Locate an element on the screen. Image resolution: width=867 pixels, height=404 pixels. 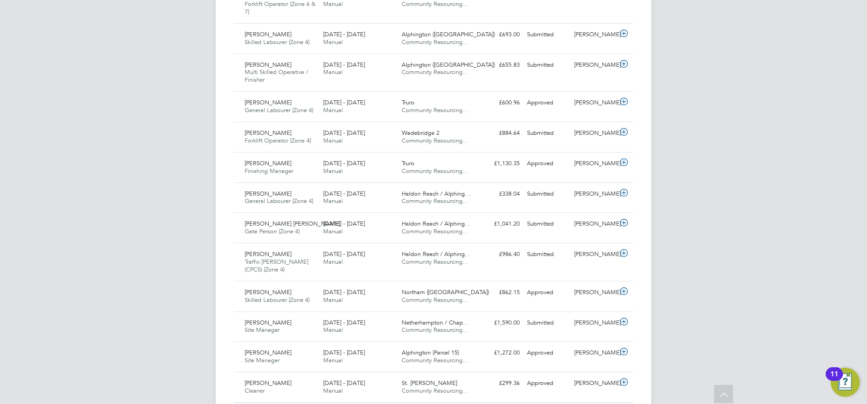
span: Multi Skilled Operative / Finisher is located at coordinates (276, 76).